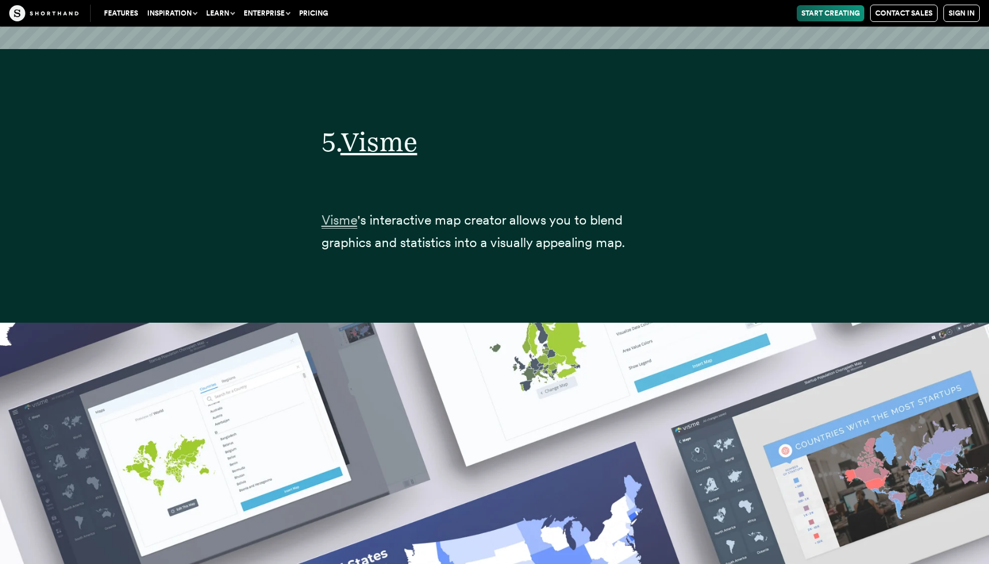 The image size is (989, 564). I want to click on span: 's interactive map creator allows you to blend graphics and statistics into a visually appealing ..., so click(473, 231).